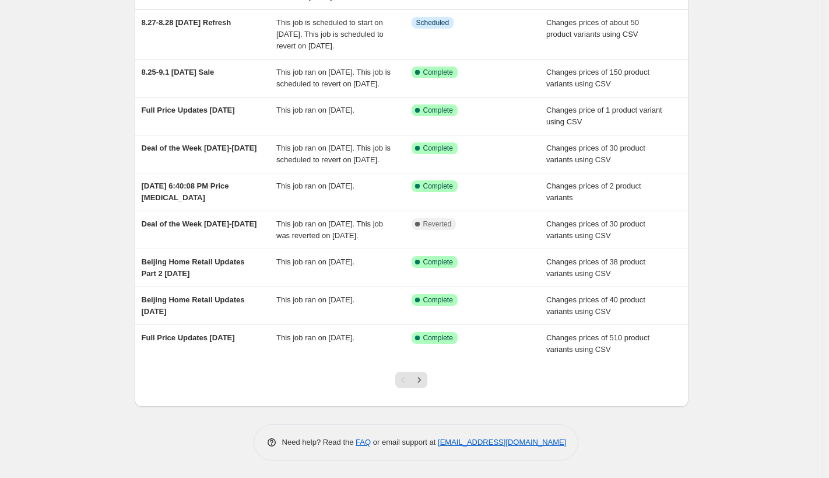 The image size is (829, 478). I want to click on span: Changes prices of about 50 product variants using CSV, so click(592, 28).